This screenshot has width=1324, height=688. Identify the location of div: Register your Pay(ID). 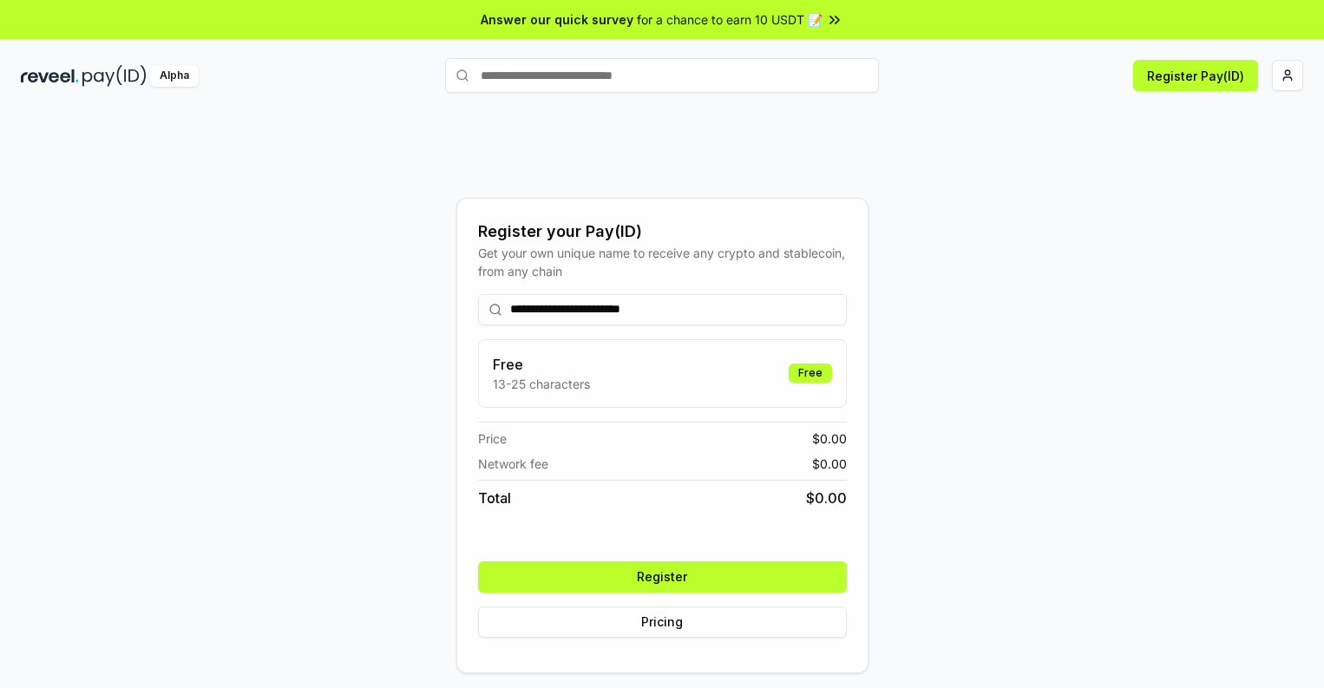
(662, 232).